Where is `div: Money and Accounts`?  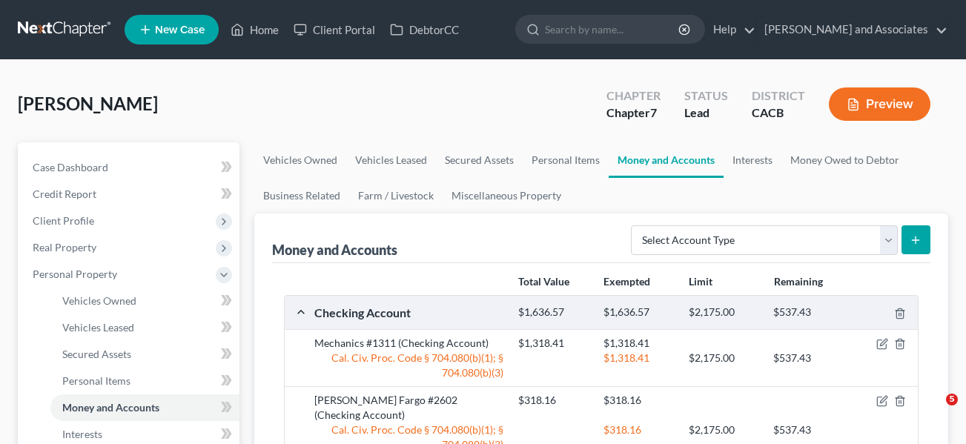
div: Money and Accounts is located at coordinates (334, 250).